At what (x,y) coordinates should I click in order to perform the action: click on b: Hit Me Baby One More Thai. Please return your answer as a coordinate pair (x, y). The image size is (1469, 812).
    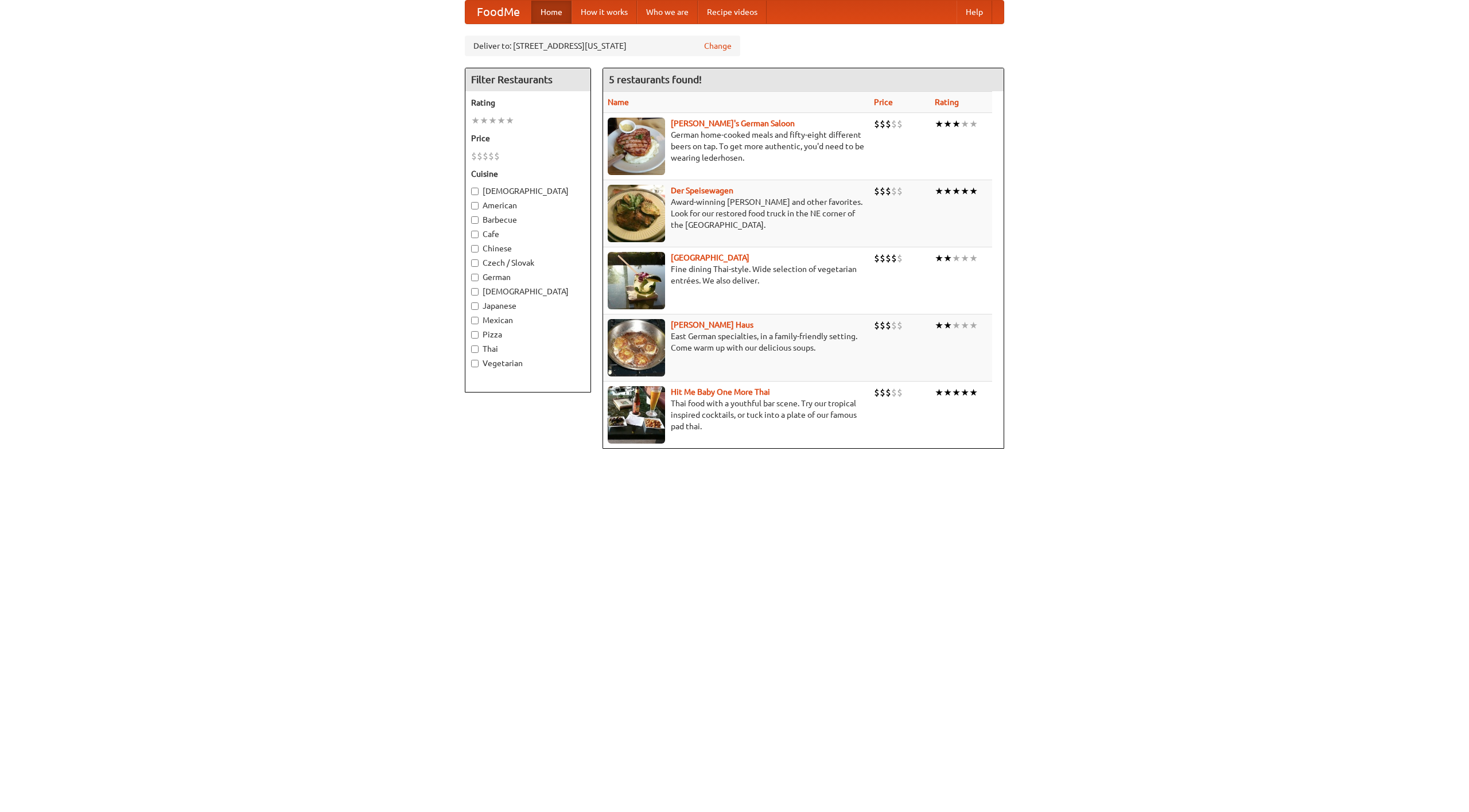
    Looking at the image, I should click on (720, 392).